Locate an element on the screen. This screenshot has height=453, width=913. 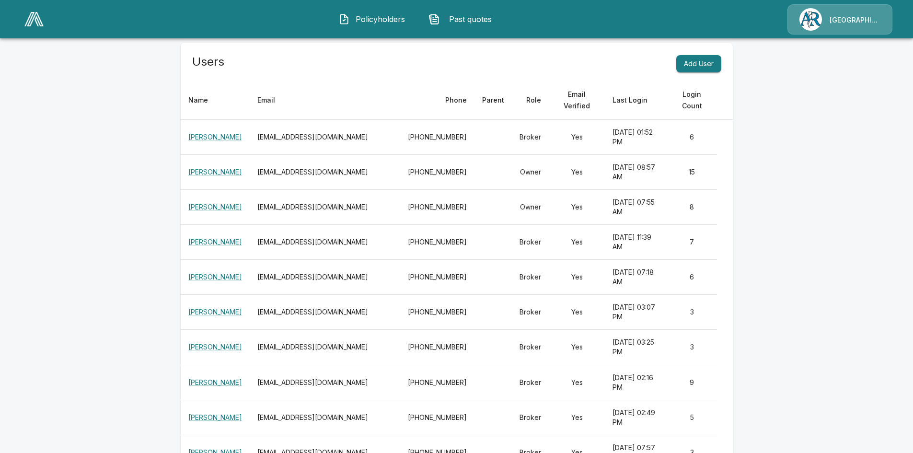
td: 8 is located at coordinates (692, 207).